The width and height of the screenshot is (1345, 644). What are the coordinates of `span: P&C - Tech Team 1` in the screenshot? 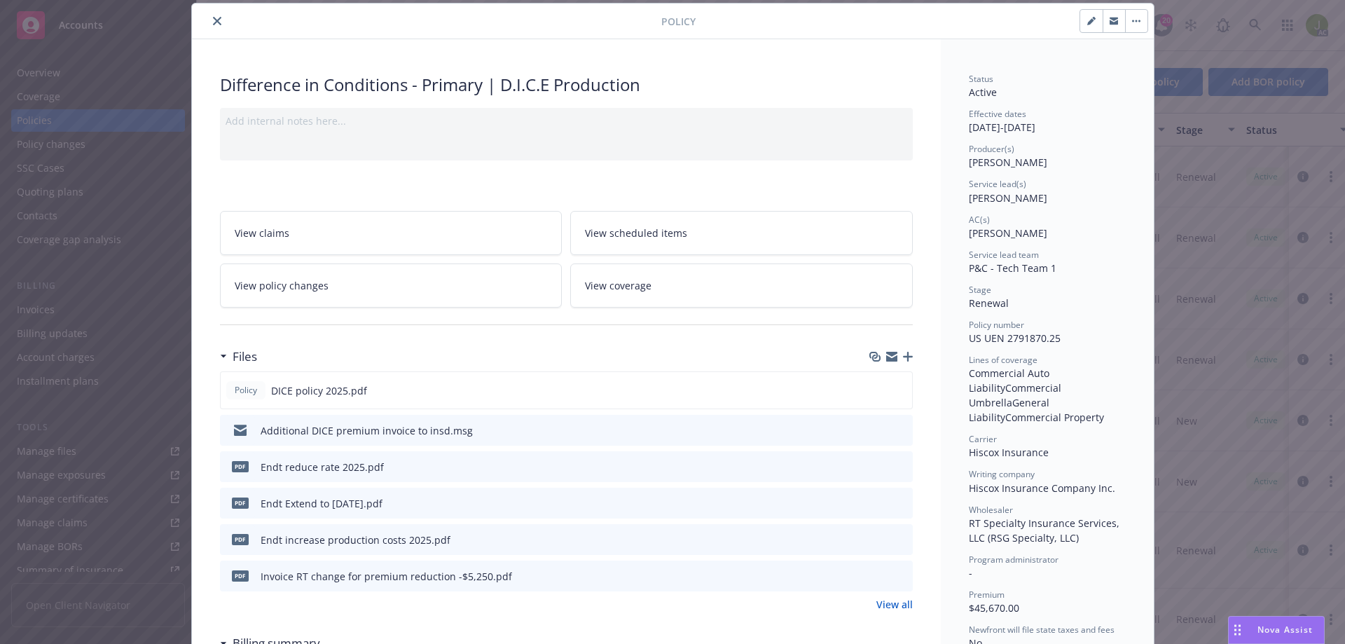 It's located at (1012, 268).